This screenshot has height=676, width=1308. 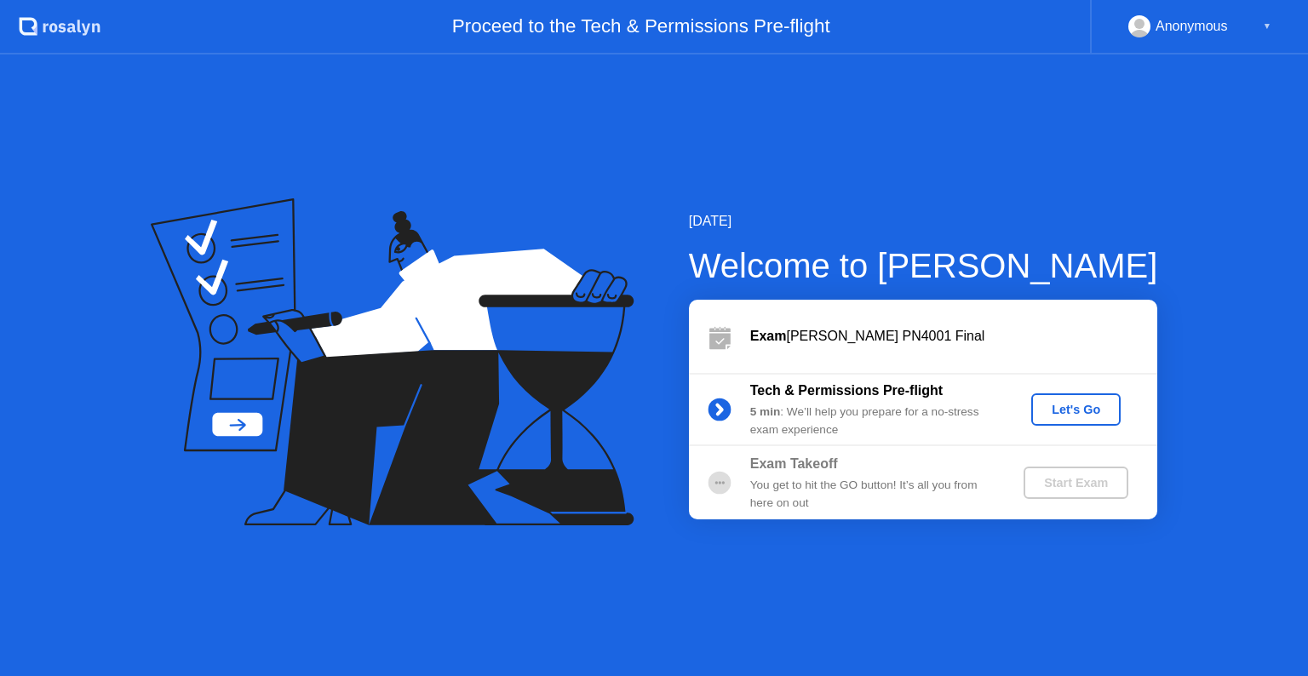 What do you see at coordinates (1075, 483) in the screenshot?
I see `div: Start Exam` at bounding box center [1075, 483].